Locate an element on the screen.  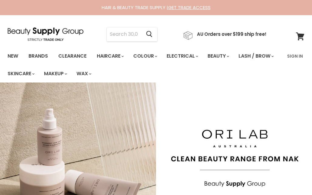
a: Beauty is located at coordinates (218, 56).